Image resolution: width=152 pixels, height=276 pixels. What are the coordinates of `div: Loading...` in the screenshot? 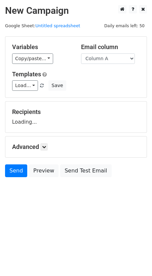 It's located at (76, 117).